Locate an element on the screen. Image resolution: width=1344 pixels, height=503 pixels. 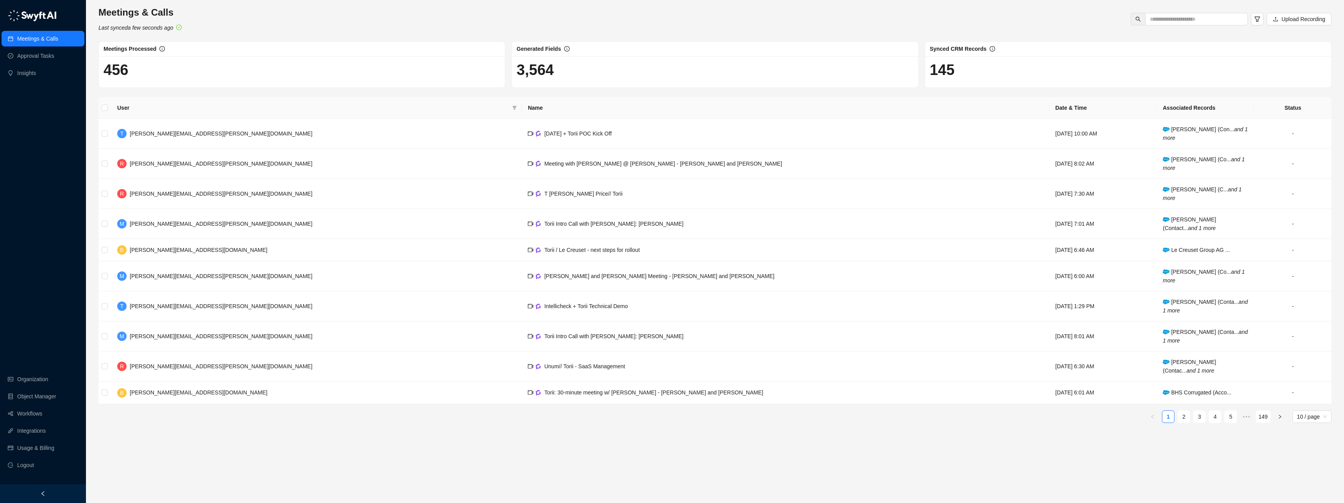
th: Status is located at coordinates (1293, 108).